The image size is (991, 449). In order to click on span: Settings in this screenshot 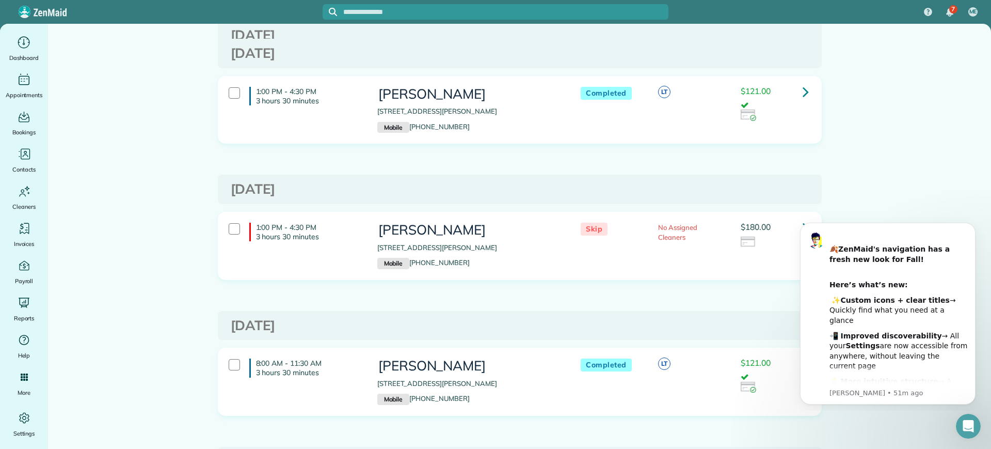, I will do `click(24, 433)`.